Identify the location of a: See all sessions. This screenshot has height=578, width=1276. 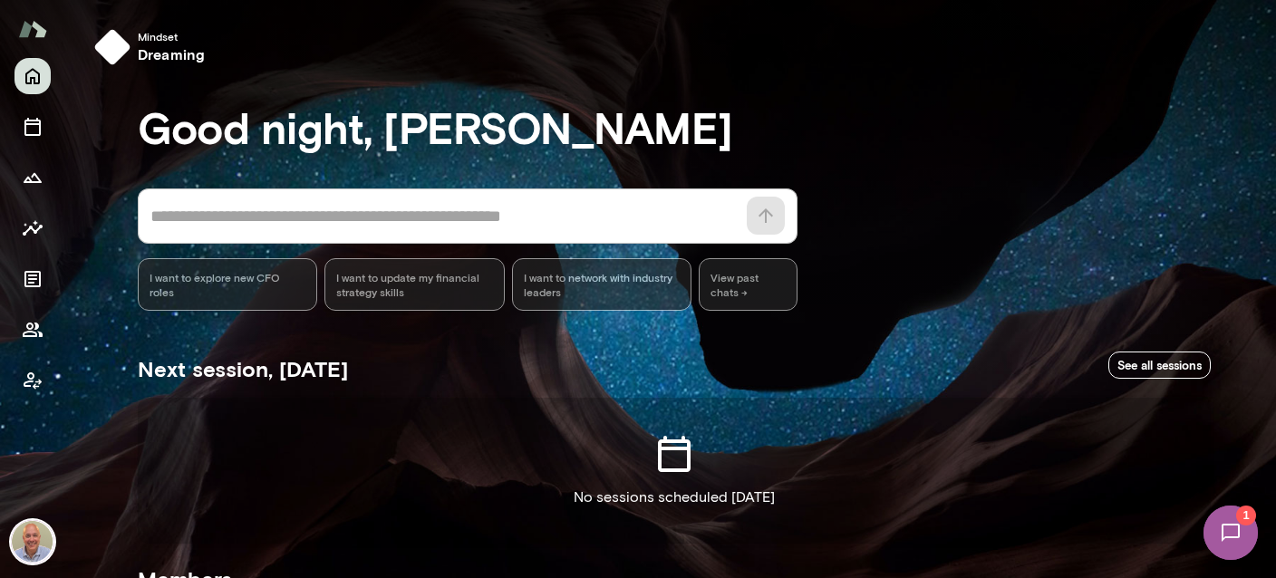
(1159, 365).